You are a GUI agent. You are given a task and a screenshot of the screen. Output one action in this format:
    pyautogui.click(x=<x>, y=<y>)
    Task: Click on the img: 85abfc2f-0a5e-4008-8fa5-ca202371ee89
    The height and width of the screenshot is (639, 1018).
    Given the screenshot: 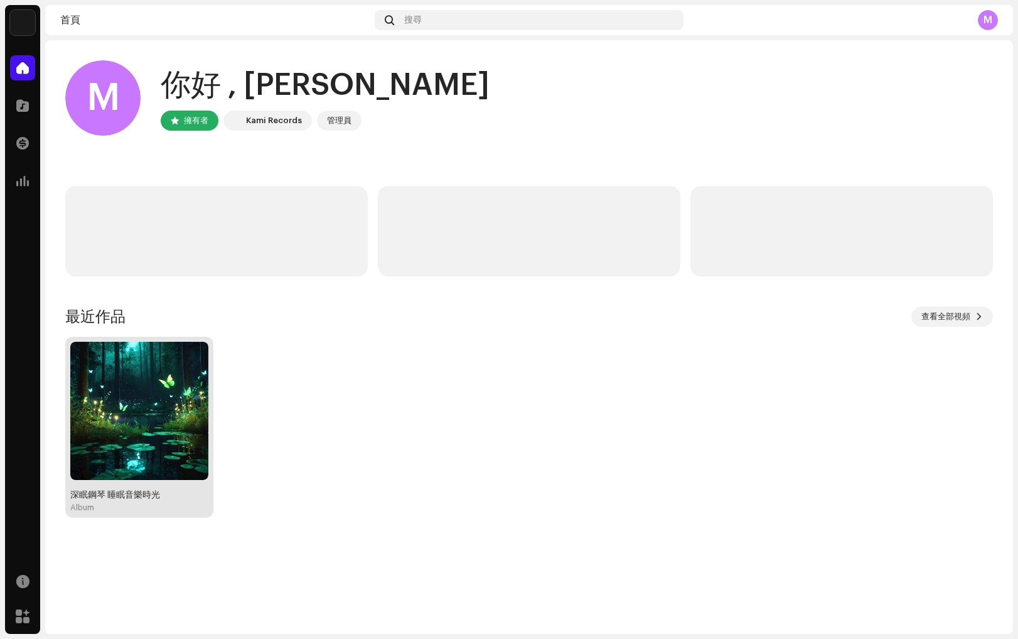 What is the action you would take?
    pyautogui.click(x=139, y=411)
    